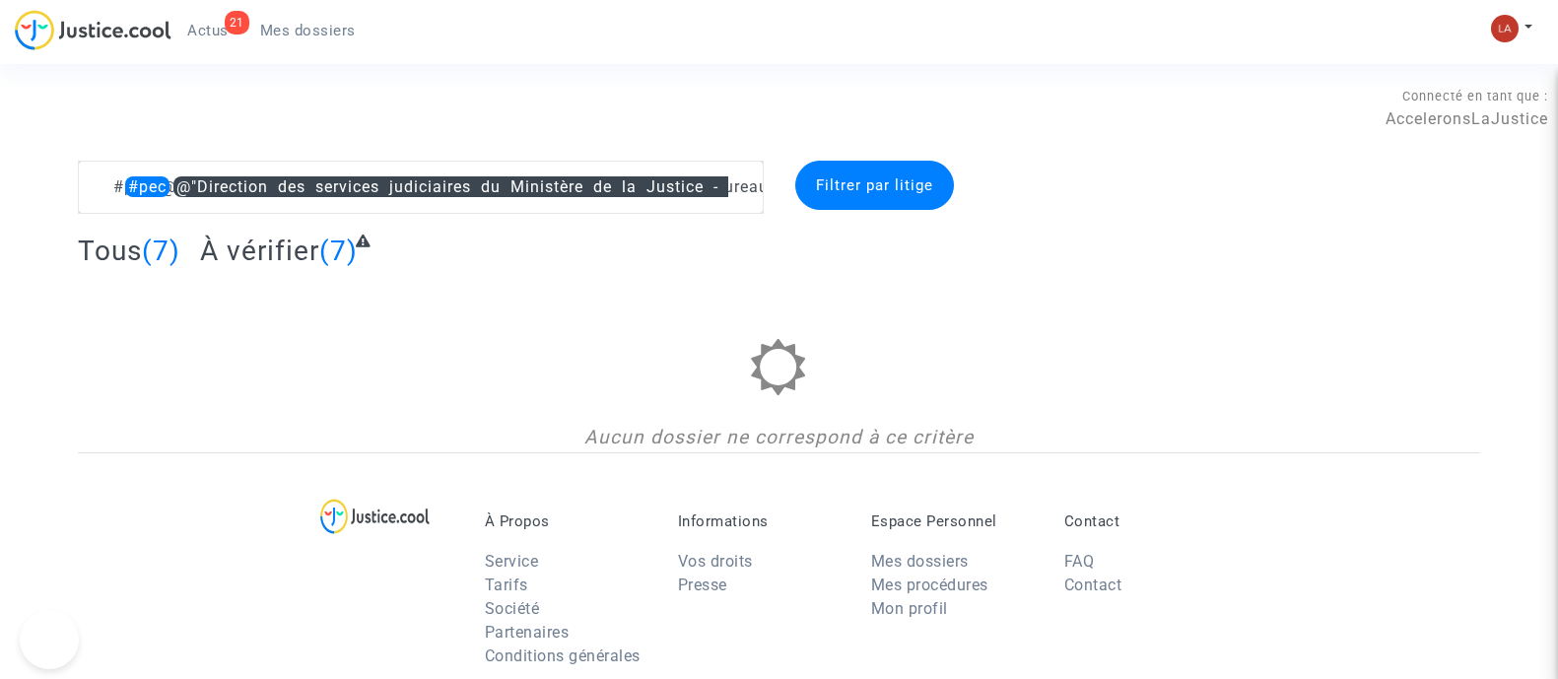 Image resolution: width=1558 pixels, height=679 pixels. I want to click on span: Tous, so click(109, 250).